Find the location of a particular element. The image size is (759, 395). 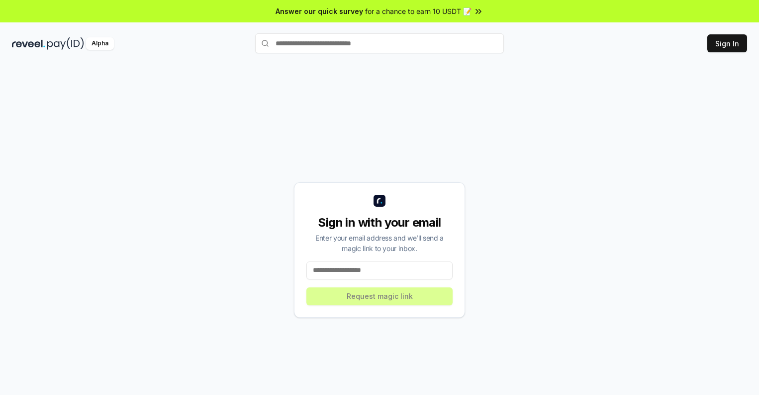

img: reveel_dark is located at coordinates (28, 43).